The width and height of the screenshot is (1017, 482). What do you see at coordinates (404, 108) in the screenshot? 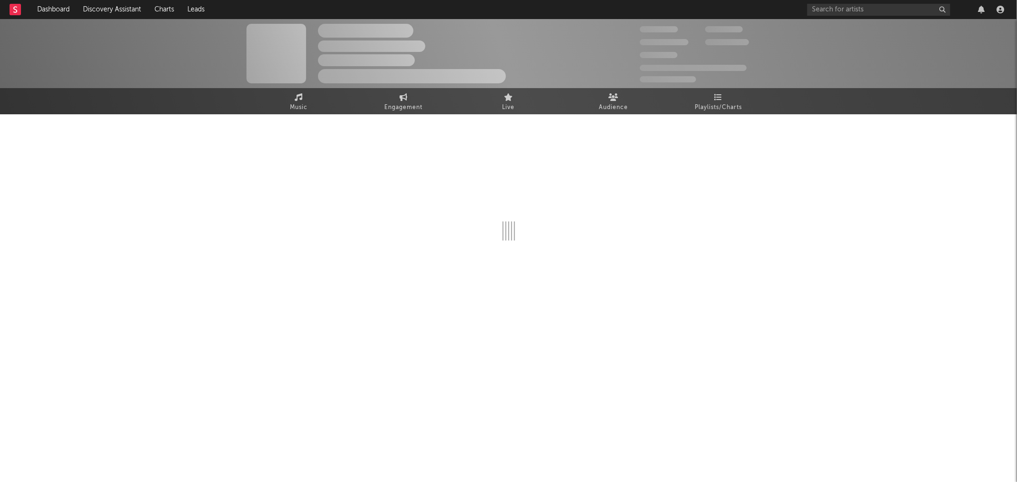
I see `span: Engagement` at bounding box center [404, 108].